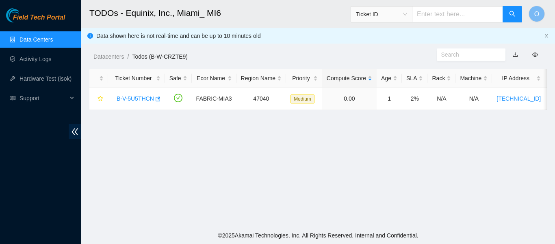 The image size is (555, 244). I want to click on a: download, so click(516, 54).